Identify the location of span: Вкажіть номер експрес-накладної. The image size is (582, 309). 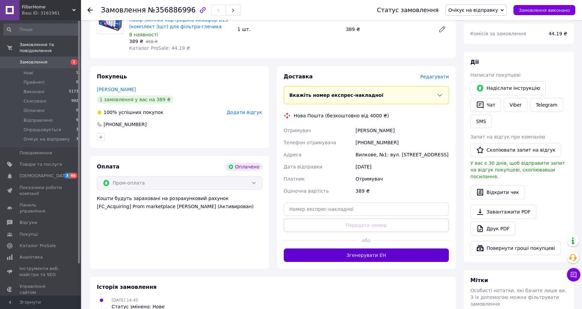
(336, 95).